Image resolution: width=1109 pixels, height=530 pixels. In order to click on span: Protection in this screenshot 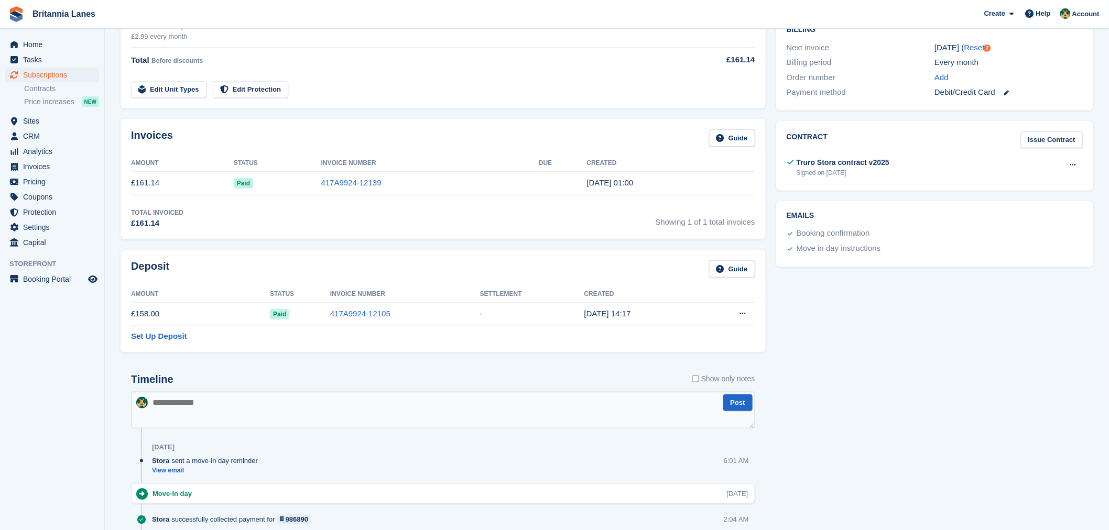, I will do `click(55, 212)`.